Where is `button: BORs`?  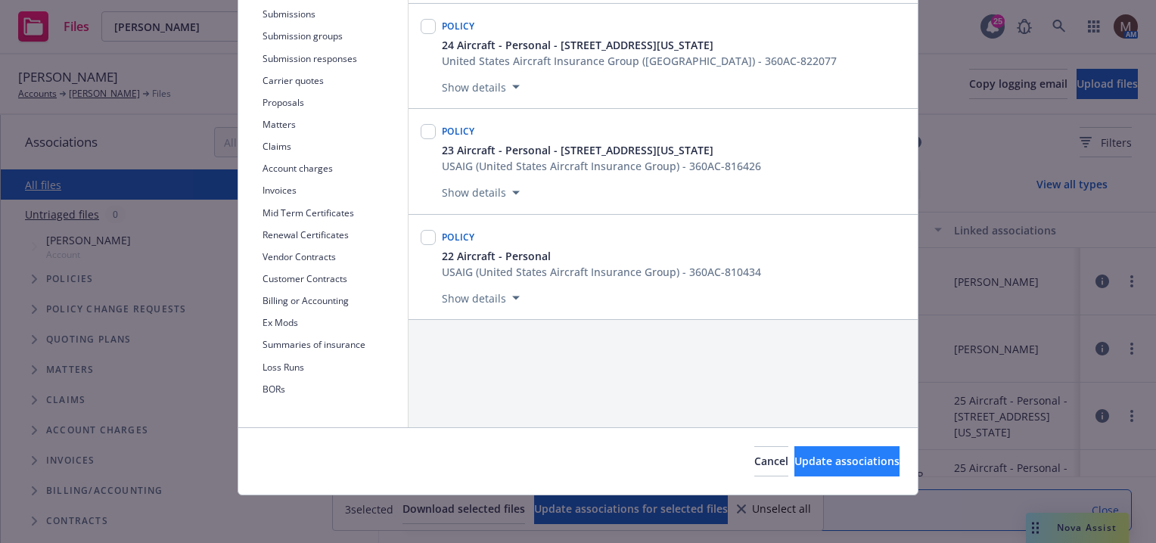 button: BORs is located at coordinates (329, 389).